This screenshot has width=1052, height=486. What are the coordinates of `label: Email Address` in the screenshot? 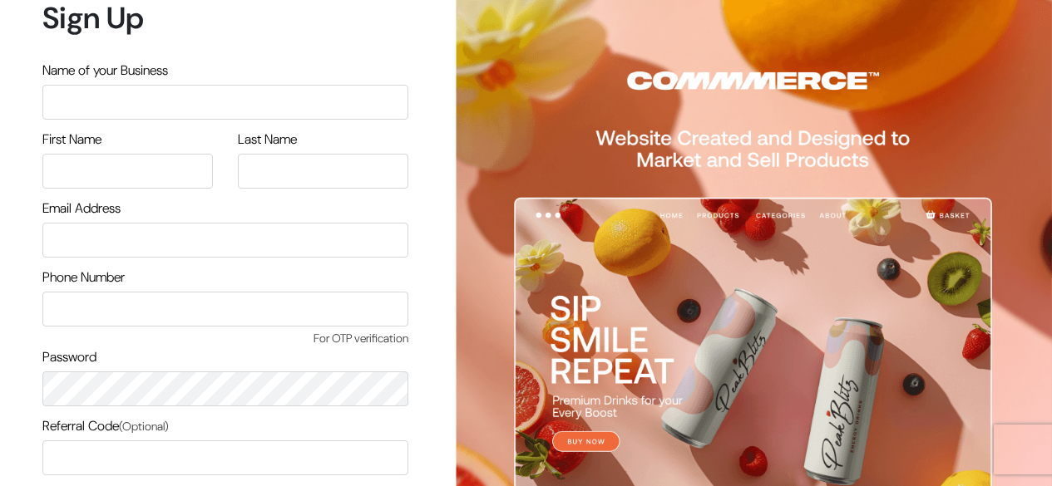 It's located at (81, 209).